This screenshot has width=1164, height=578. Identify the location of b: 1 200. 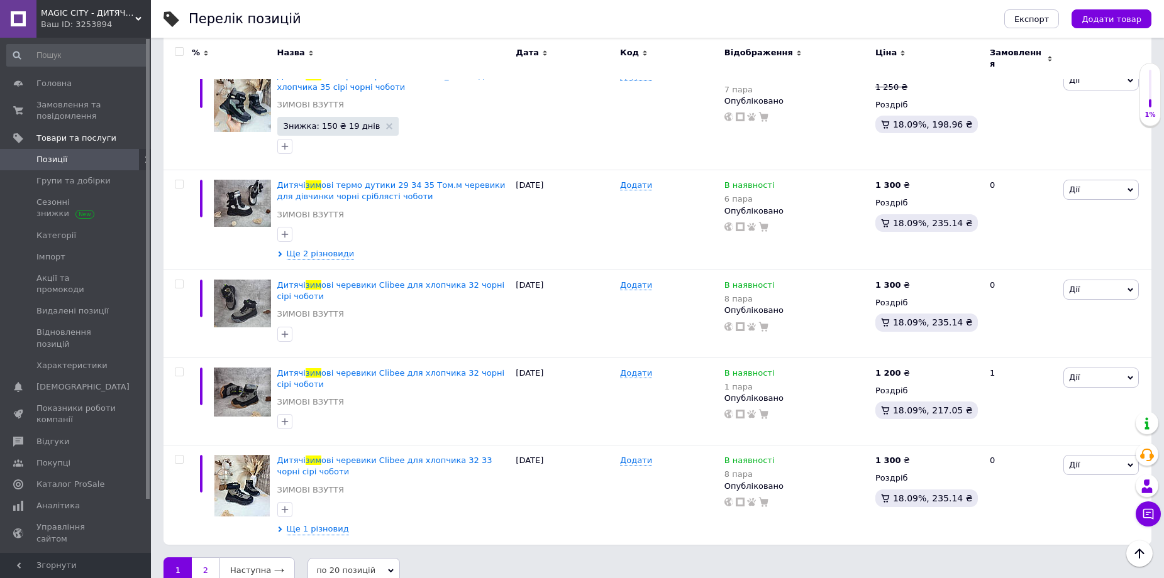
(888, 373).